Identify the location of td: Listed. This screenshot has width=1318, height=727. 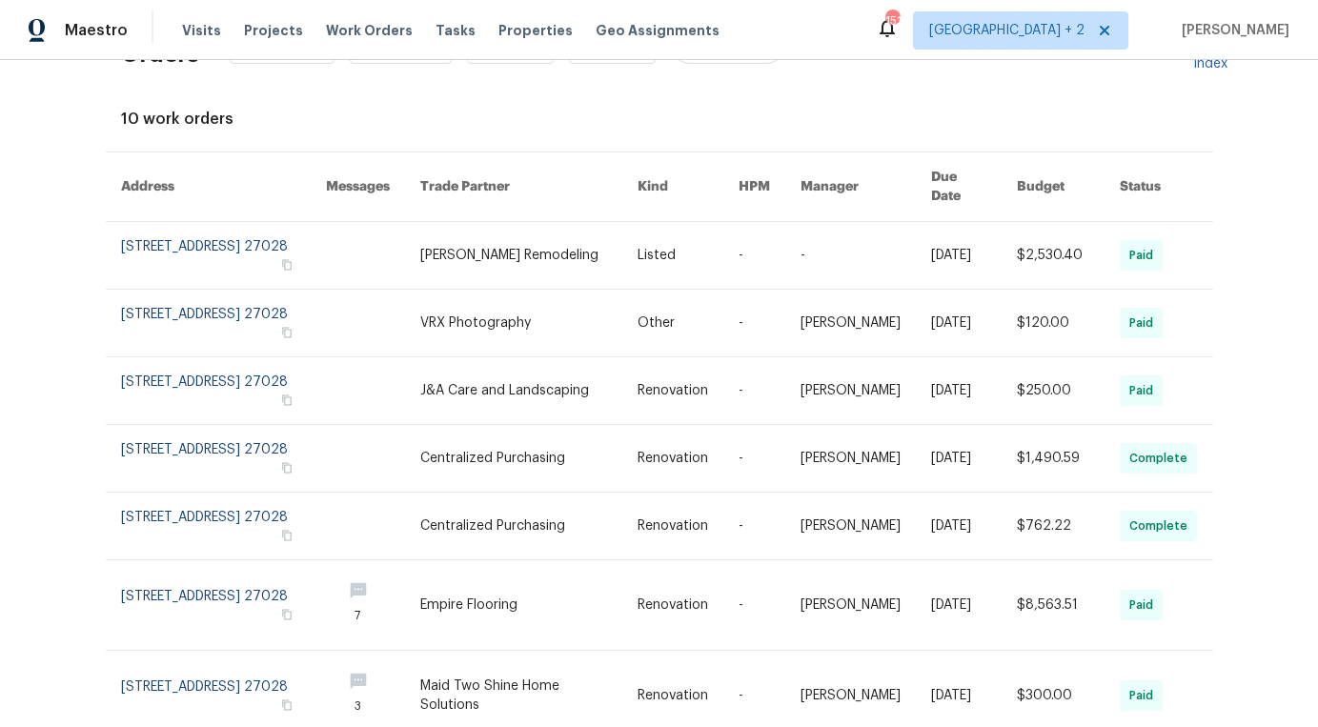
(673, 255).